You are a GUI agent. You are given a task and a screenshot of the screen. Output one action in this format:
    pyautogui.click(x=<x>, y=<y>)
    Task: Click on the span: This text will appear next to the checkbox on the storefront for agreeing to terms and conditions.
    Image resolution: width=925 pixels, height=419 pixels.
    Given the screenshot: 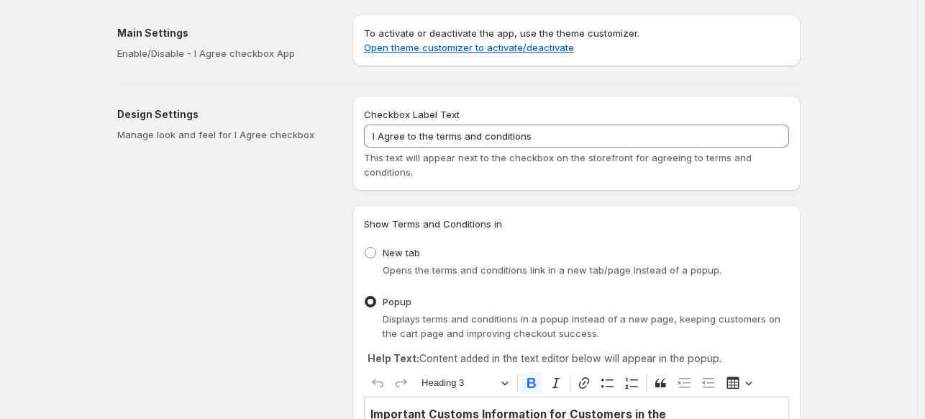 What is the action you would take?
    pyautogui.click(x=557, y=165)
    